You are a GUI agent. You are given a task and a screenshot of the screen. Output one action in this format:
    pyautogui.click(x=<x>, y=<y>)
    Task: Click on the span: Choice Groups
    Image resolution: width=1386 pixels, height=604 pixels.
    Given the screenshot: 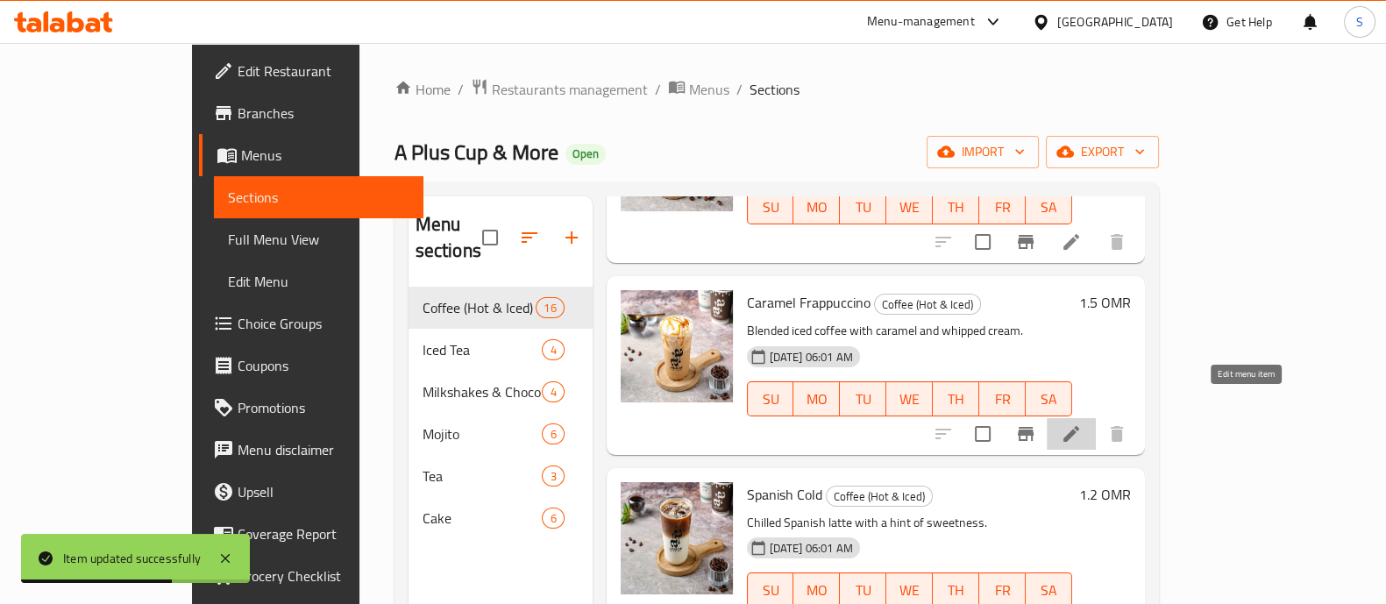 What is the action you would take?
    pyautogui.click(x=324, y=324)
    